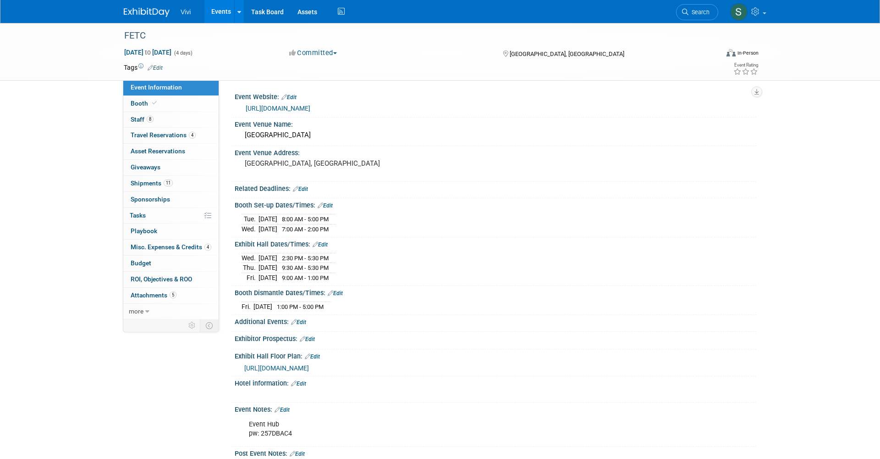  Describe the element at coordinates (300, 306) in the screenshot. I see `span: 1:00 PM - 5:00 PM` at that location.